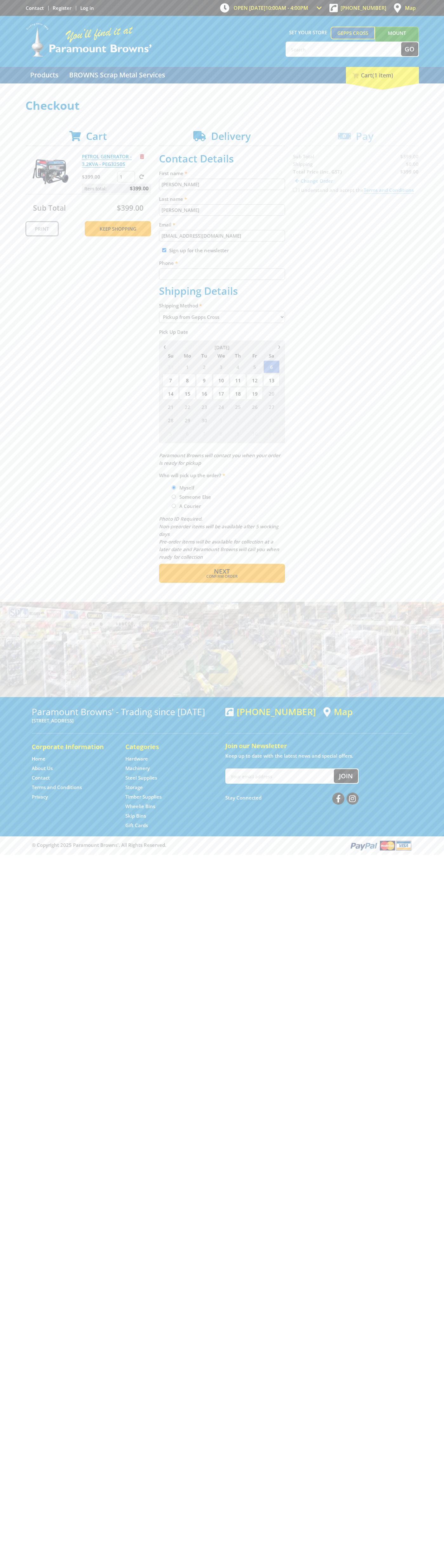  I want to click on input: Search, so click(344, 49).